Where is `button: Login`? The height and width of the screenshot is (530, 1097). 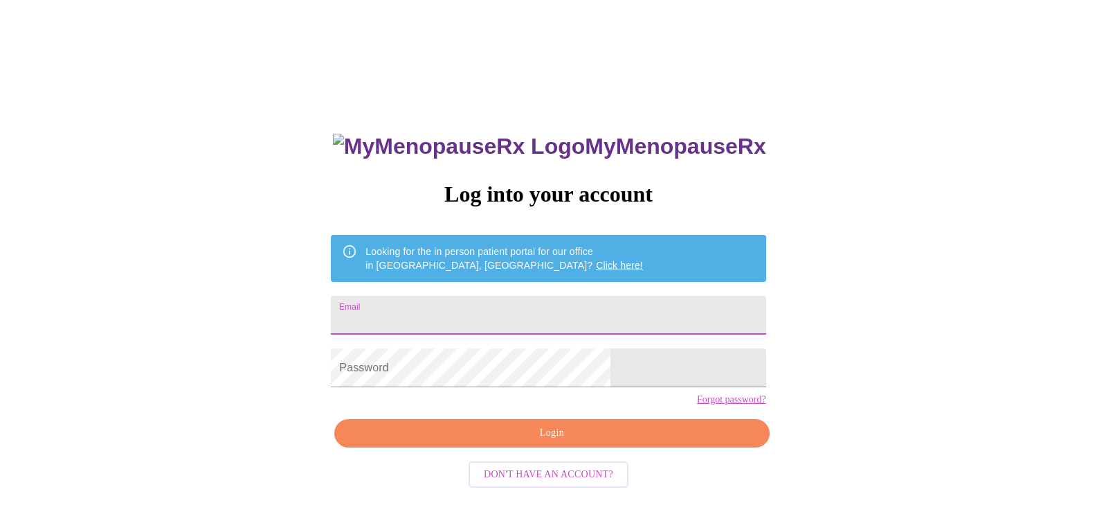 button: Login is located at coordinates (552, 433).